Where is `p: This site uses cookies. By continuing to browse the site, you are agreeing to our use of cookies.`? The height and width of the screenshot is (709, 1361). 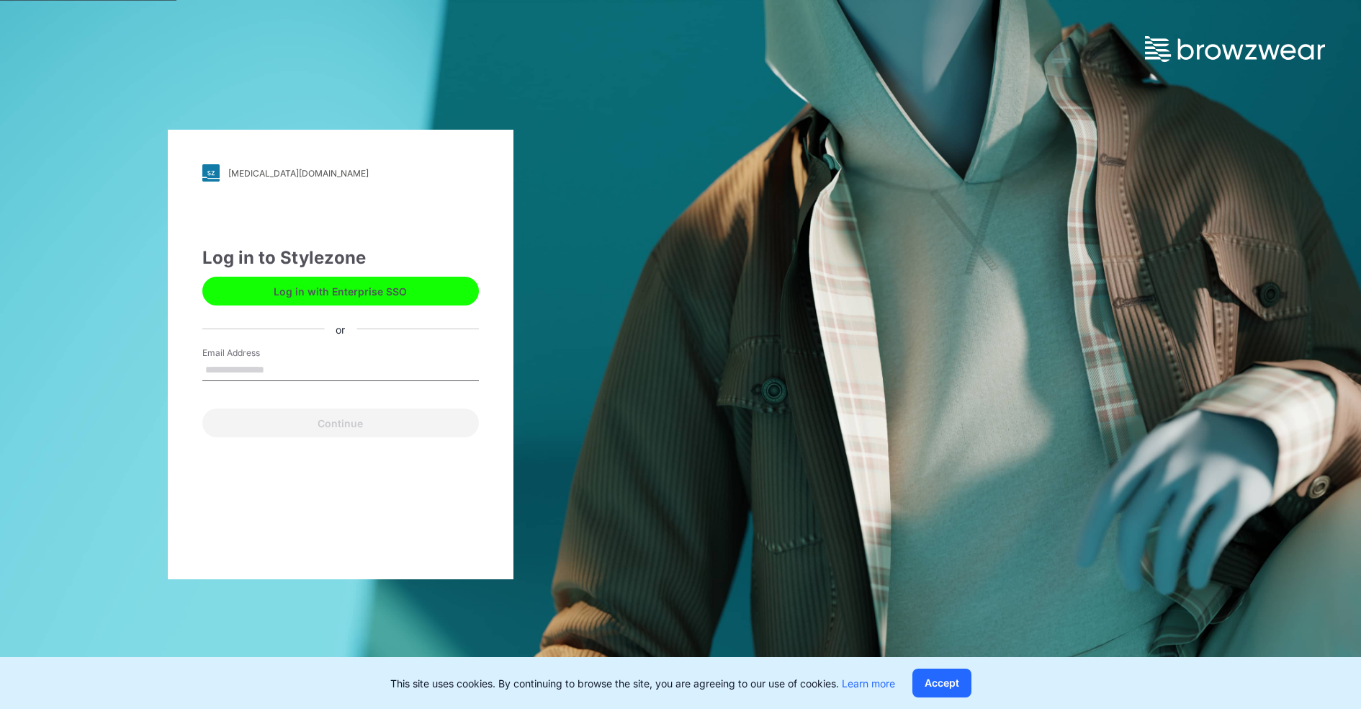
p: This site uses cookies. By continuing to browse the site, you are agreeing to our use of cookies. is located at coordinates (643, 683).